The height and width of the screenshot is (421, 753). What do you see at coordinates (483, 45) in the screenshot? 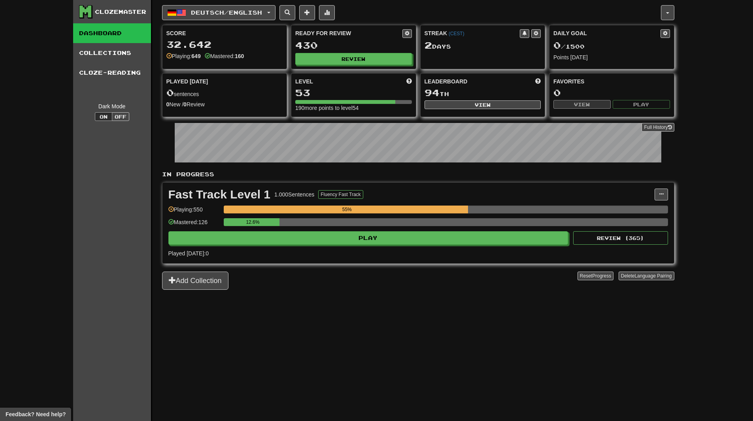
I see `div: Day s` at bounding box center [483, 45].